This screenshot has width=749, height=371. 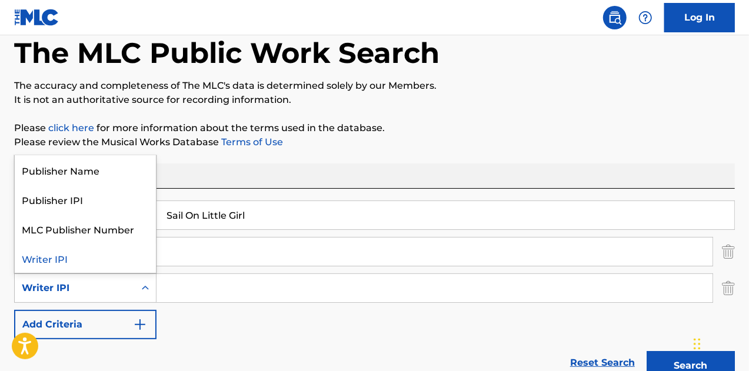 What do you see at coordinates (374, 100) in the screenshot?
I see `p: It is not an authoritative source for recording information.` at bounding box center [374, 100].